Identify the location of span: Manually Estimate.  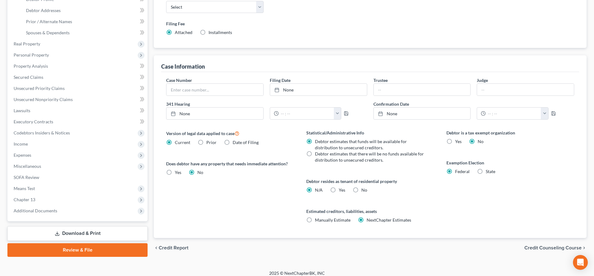
(332, 220).